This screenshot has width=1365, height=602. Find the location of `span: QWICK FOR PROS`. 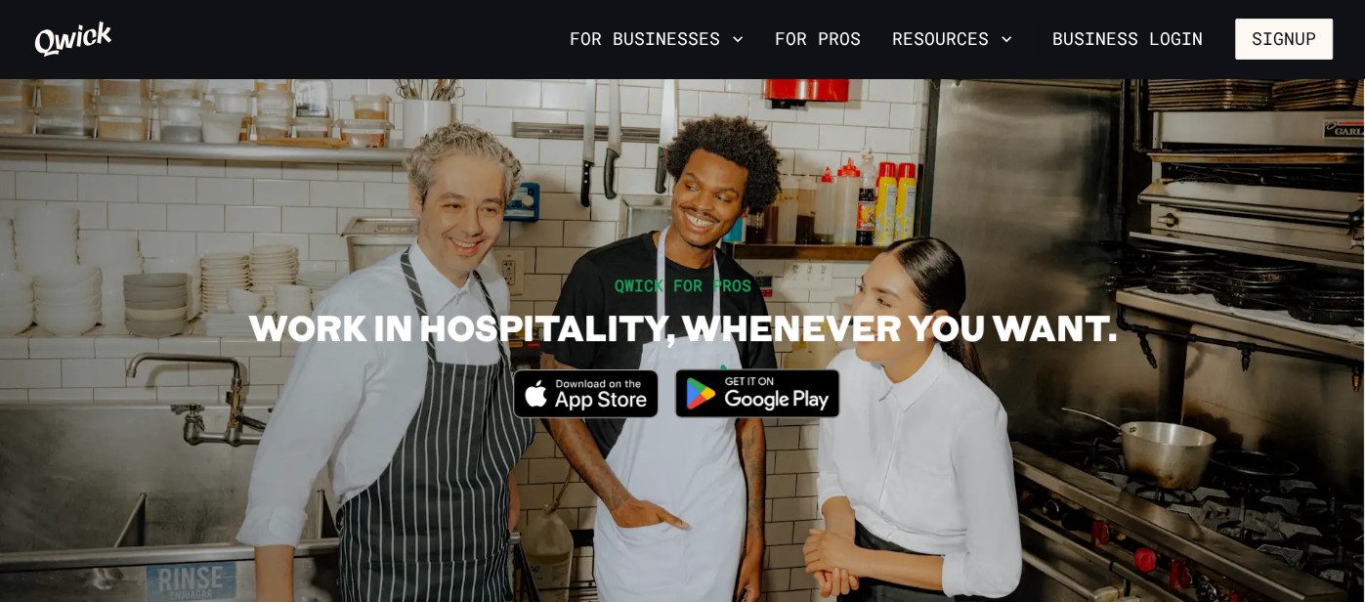

span: QWICK FOR PROS is located at coordinates (683, 284).